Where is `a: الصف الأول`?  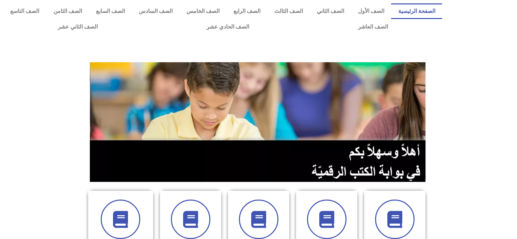 a: الصف الأول is located at coordinates (371, 11).